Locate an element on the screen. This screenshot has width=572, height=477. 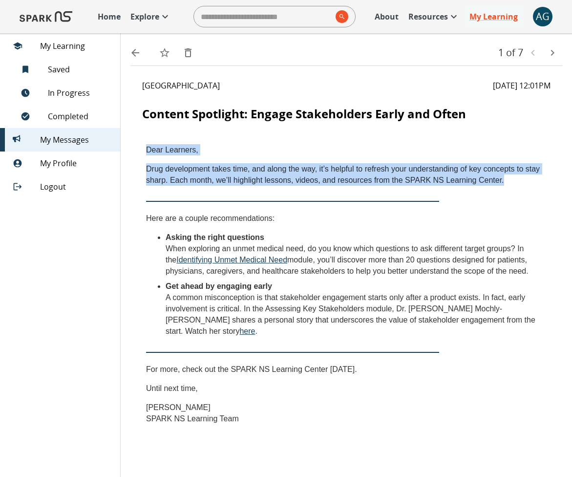
button: account of current user is located at coordinates (542, 17).